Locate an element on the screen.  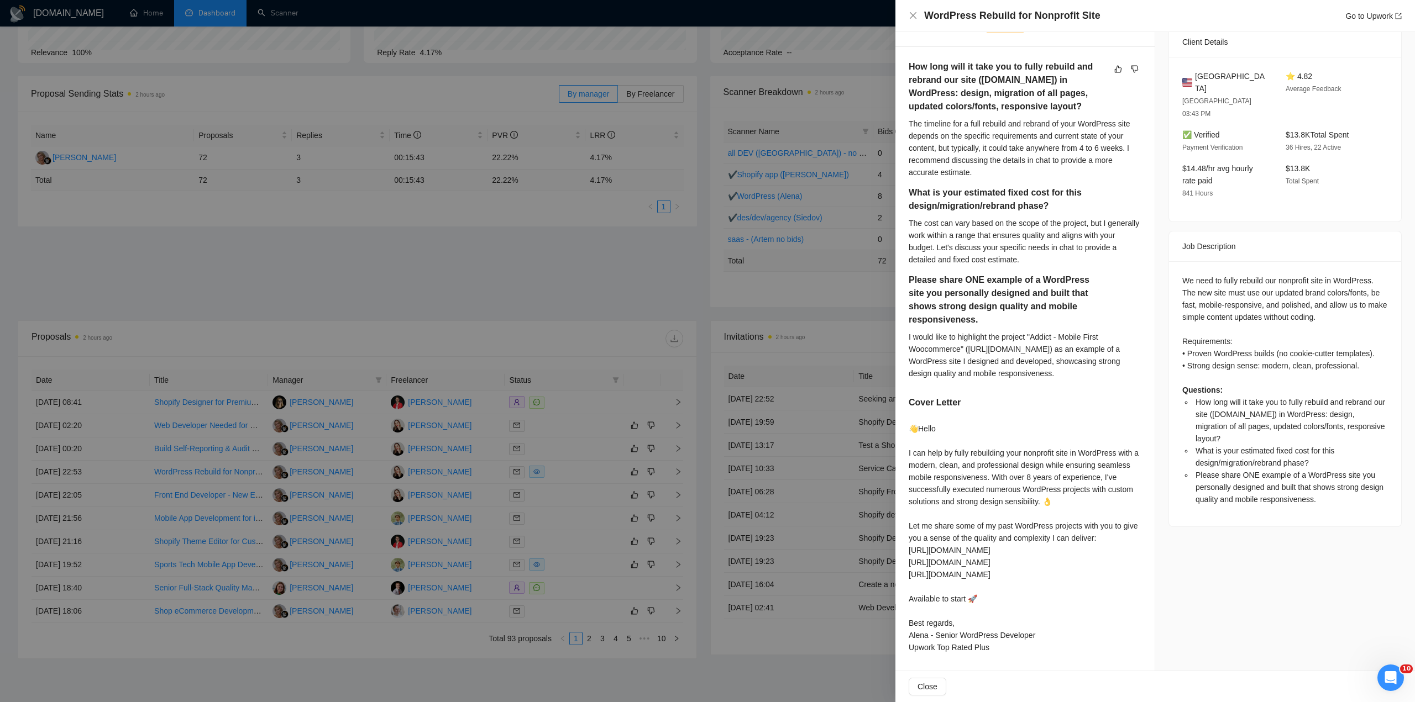
span: 841 Hours is located at coordinates (1197, 193).